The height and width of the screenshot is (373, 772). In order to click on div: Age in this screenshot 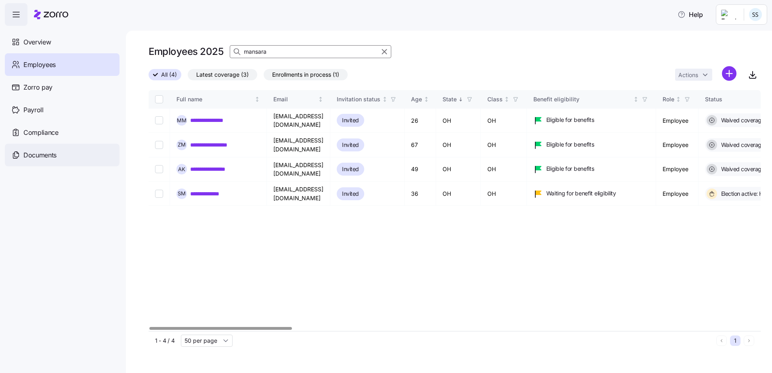, I will do `click(416, 99)`.